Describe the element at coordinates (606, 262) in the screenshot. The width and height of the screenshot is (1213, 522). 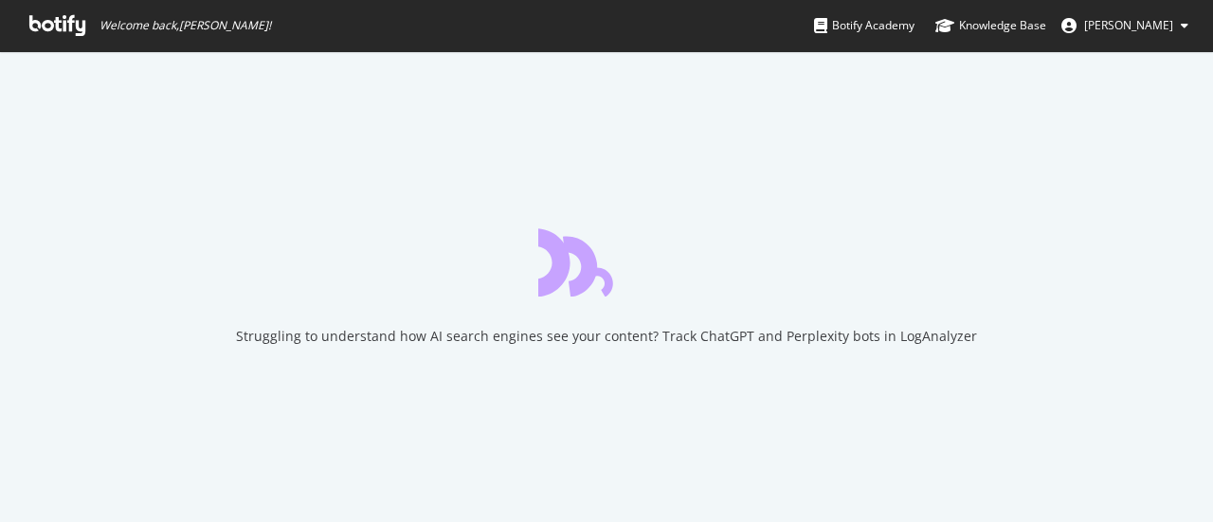
I see `div: animation` at that location.